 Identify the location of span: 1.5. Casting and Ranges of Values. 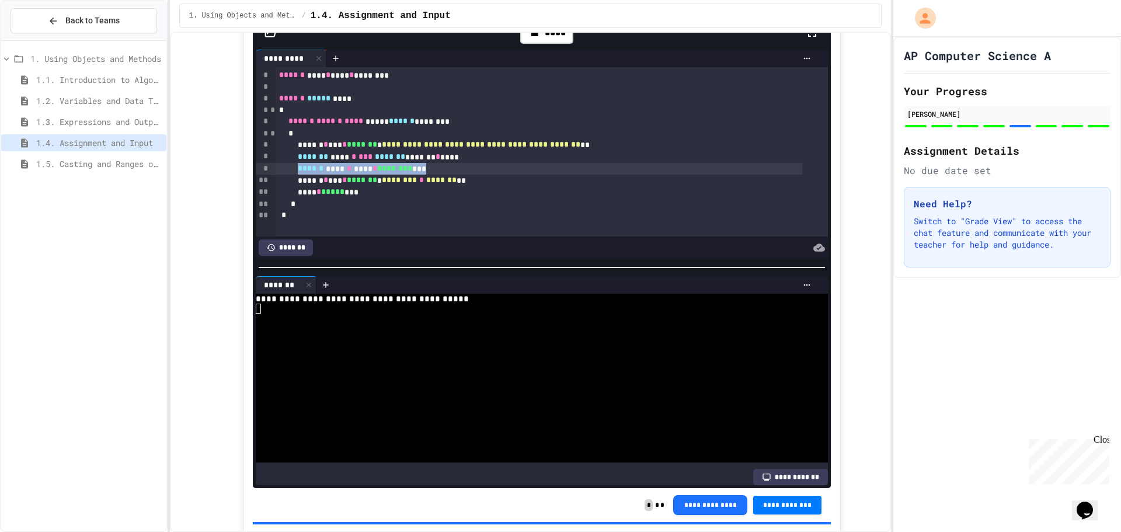
(99, 163).